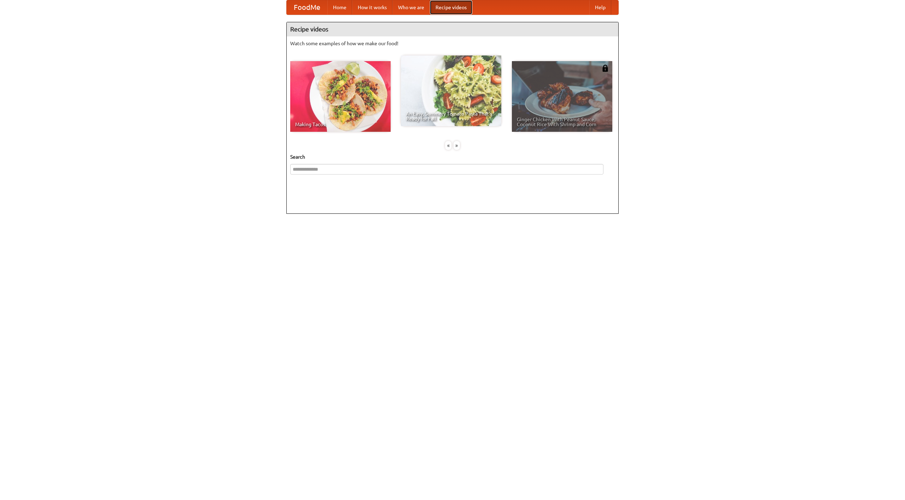 The width and height of the screenshot is (905, 500). What do you see at coordinates (451, 91) in the screenshot?
I see `a: An Easy, Summery Tomato Pasta That's Ready for Fall` at bounding box center [451, 91].